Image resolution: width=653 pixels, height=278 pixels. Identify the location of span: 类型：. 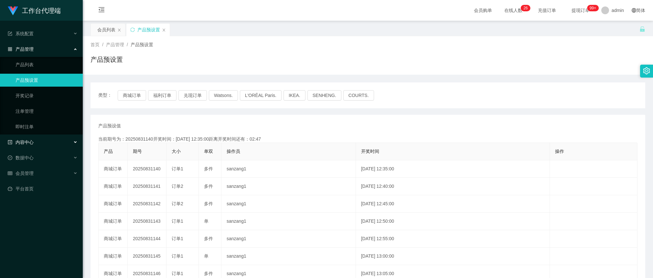
(108, 95).